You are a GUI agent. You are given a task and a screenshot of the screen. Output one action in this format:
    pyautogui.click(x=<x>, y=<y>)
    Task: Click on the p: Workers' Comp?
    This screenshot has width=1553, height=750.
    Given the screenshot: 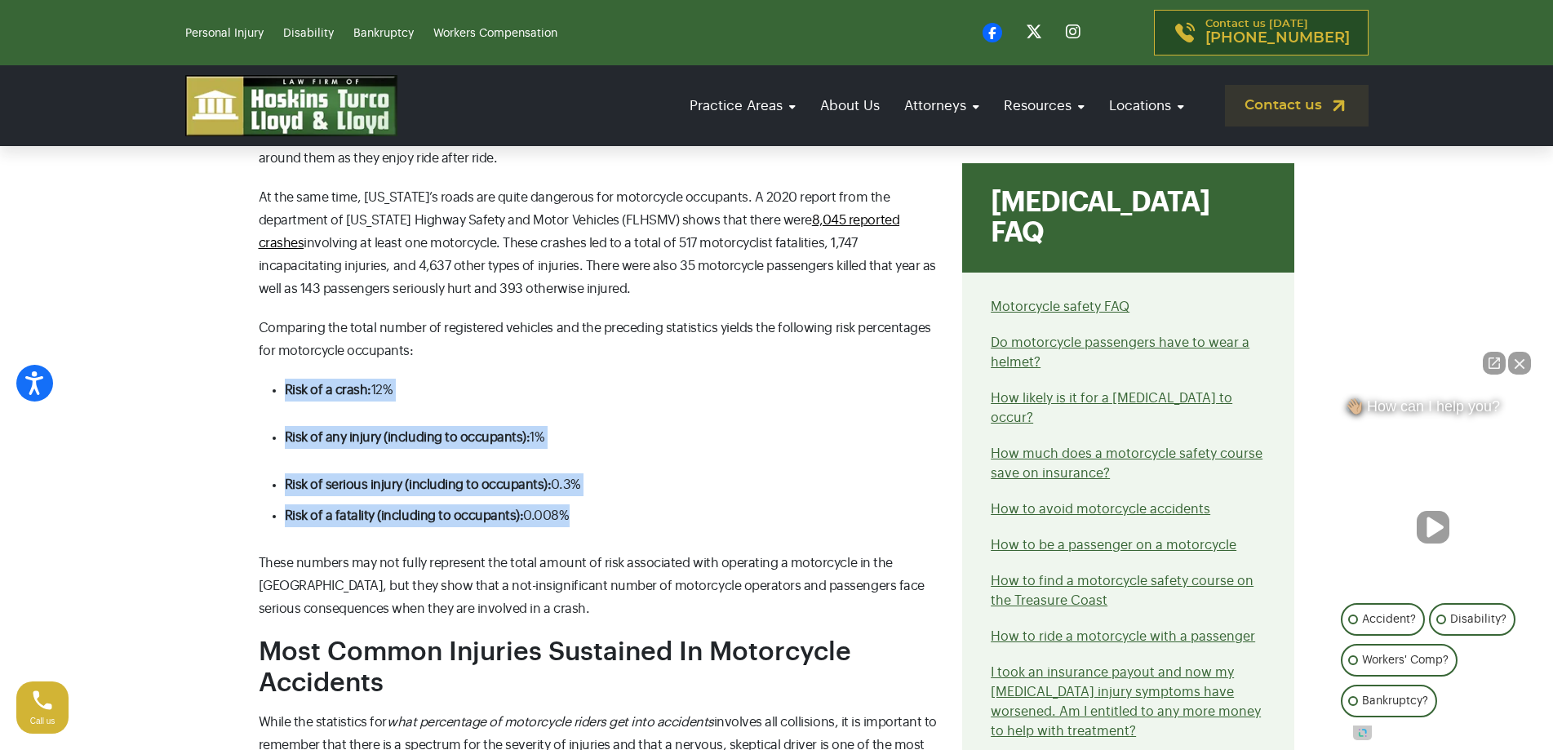 What is the action you would take?
    pyautogui.click(x=1406, y=660)
    